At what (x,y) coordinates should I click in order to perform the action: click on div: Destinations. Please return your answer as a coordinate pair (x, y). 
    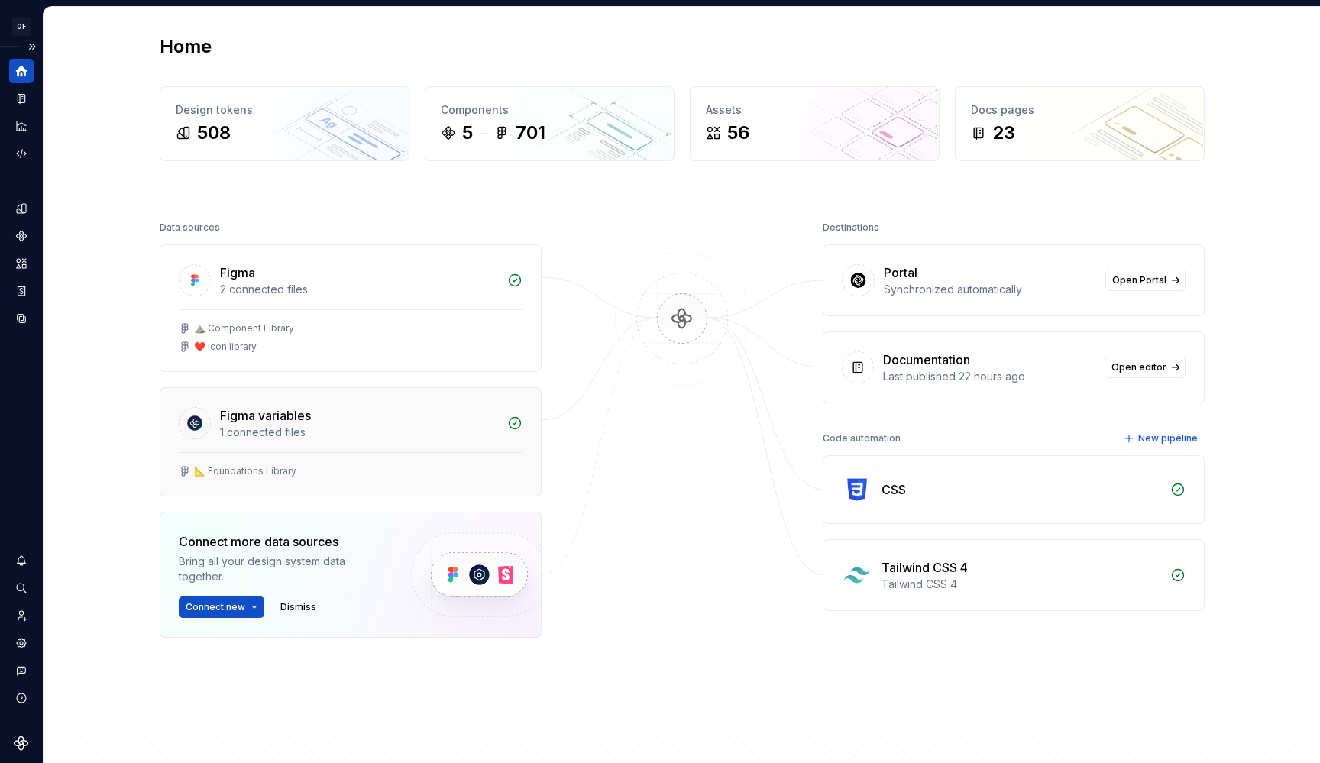
    Looking at the image, I should click on (851, 228).